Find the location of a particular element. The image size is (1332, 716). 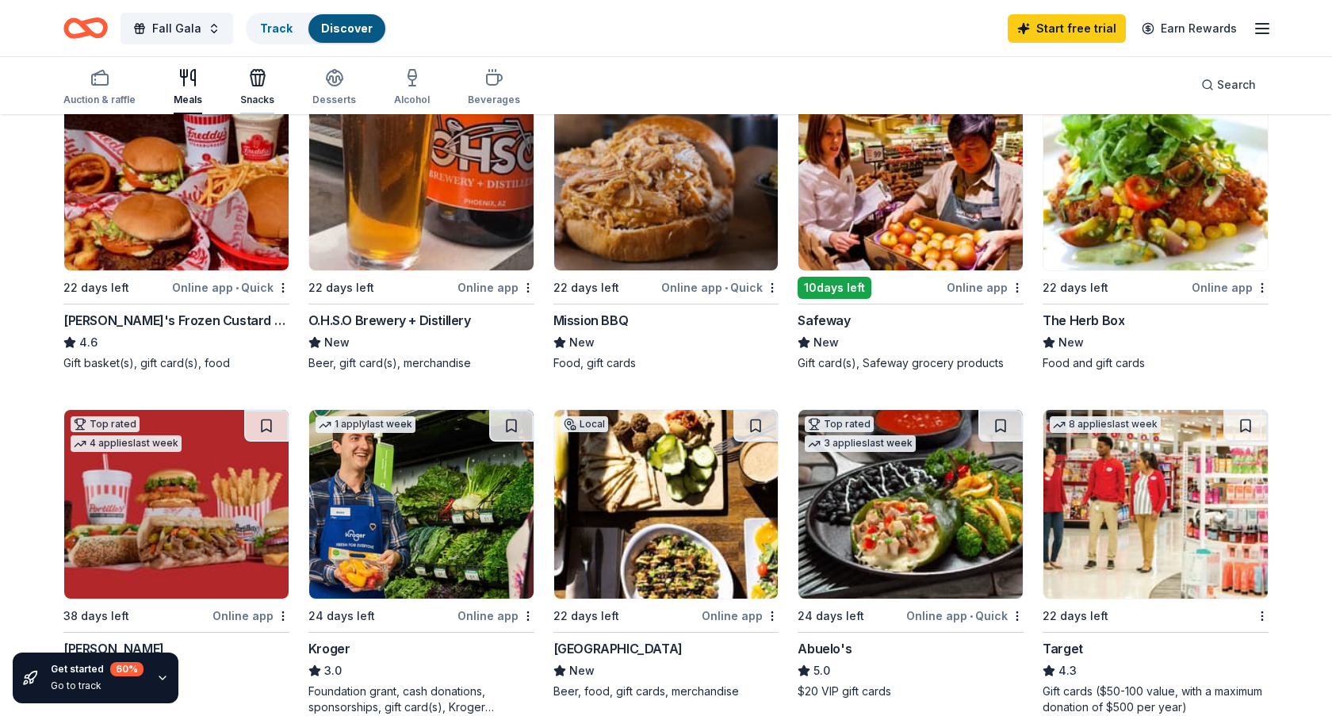

div: Gift cards ($50-100 value, with a maximum donation of $500 per year) is located at coordinates (1156, 700).